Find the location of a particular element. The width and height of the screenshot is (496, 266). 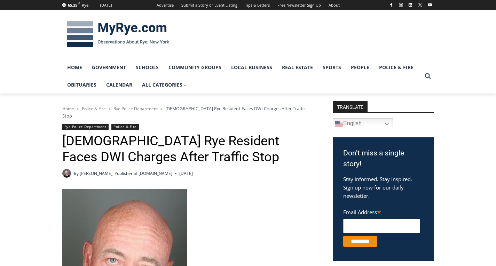

span: F is located at coordinates (79, 3).